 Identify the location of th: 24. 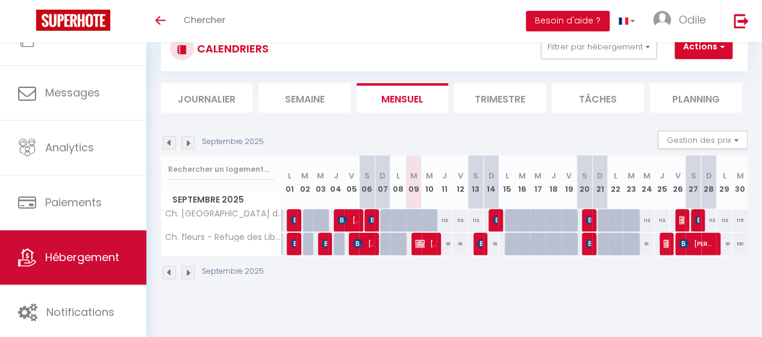
(646, 182).